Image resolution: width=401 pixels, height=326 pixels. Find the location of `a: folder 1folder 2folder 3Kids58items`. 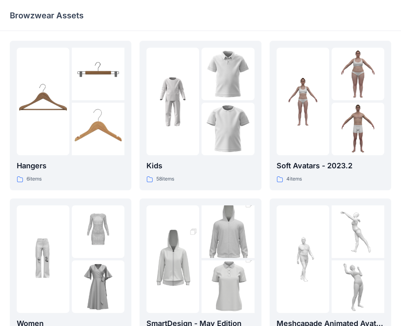

a: folder 1folder 2folder 3Kids58items is located at coordinates (200, 115).